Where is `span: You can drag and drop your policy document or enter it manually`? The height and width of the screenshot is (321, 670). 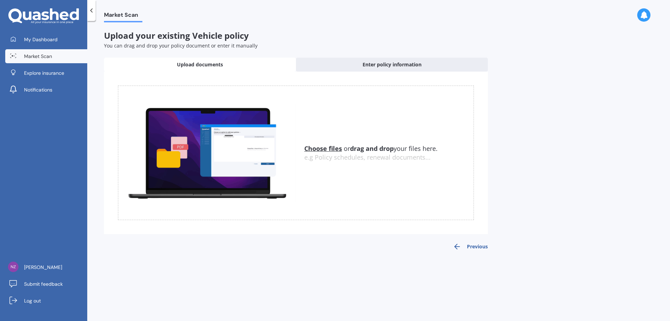
span: You can drag and drop your policy document or enter it manually is located at coordinates (181, 45).